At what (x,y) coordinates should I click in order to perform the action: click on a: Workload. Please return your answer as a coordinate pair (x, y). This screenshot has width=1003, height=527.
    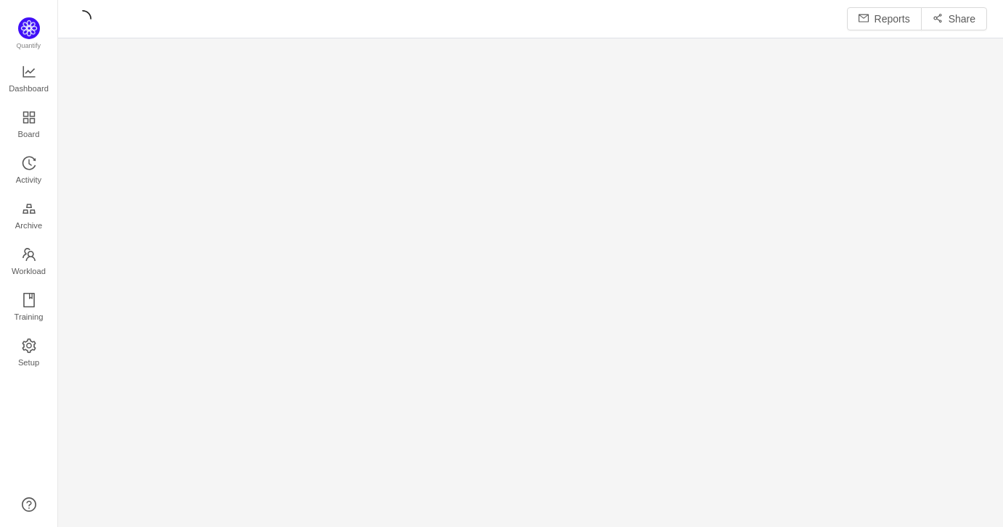
    Looking at the image, I should click on (29, 263).